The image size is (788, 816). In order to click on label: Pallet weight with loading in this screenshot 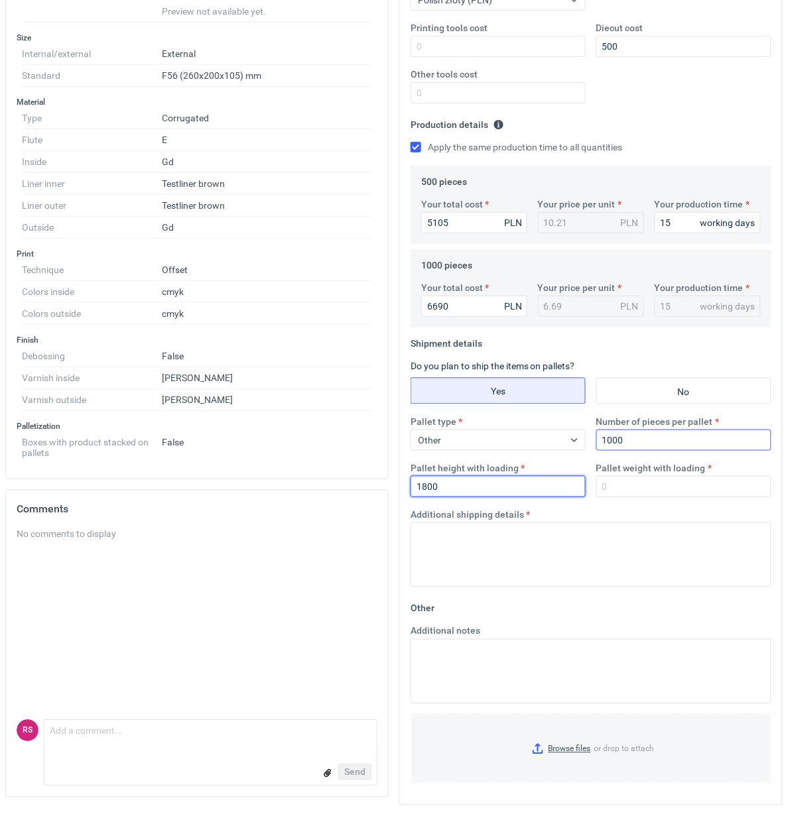, I will do `click(650, 468)`.